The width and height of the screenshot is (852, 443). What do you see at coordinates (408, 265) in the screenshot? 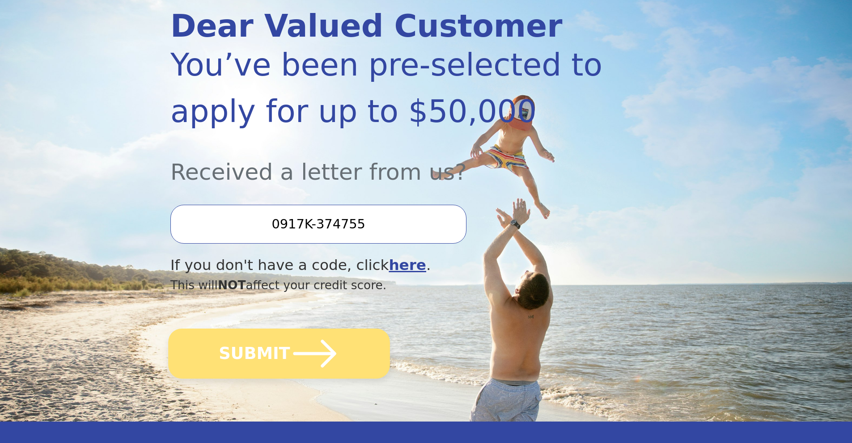
I see `b: here` at bounding box center [408, 265].